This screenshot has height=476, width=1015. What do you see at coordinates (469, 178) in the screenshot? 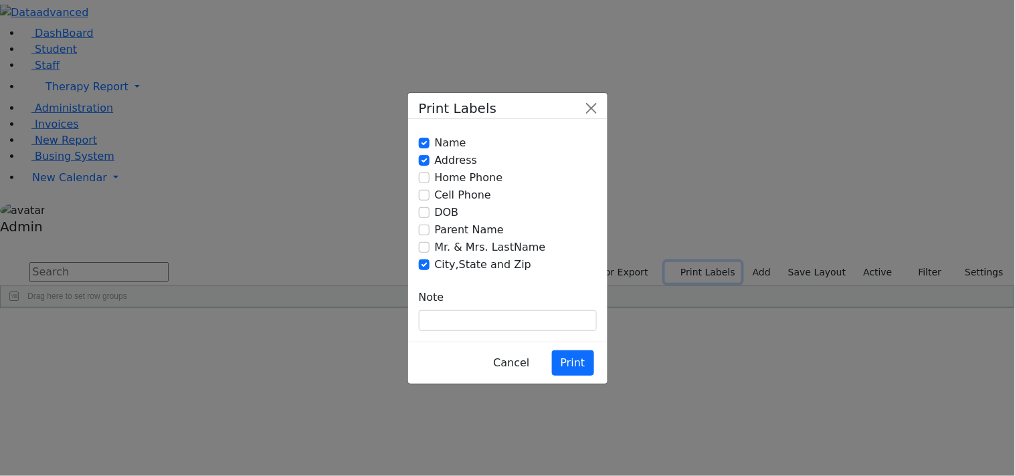
I see `label: Home Phone` at bounding box center [469, 178].